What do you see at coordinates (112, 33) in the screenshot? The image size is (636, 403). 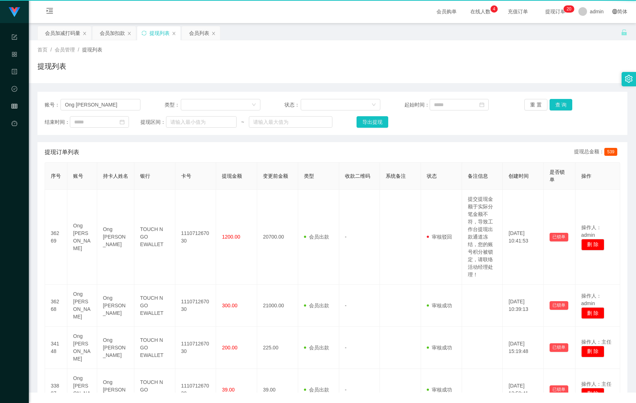 I see `div: 会员加扣款` at bounding box center [112, 33].